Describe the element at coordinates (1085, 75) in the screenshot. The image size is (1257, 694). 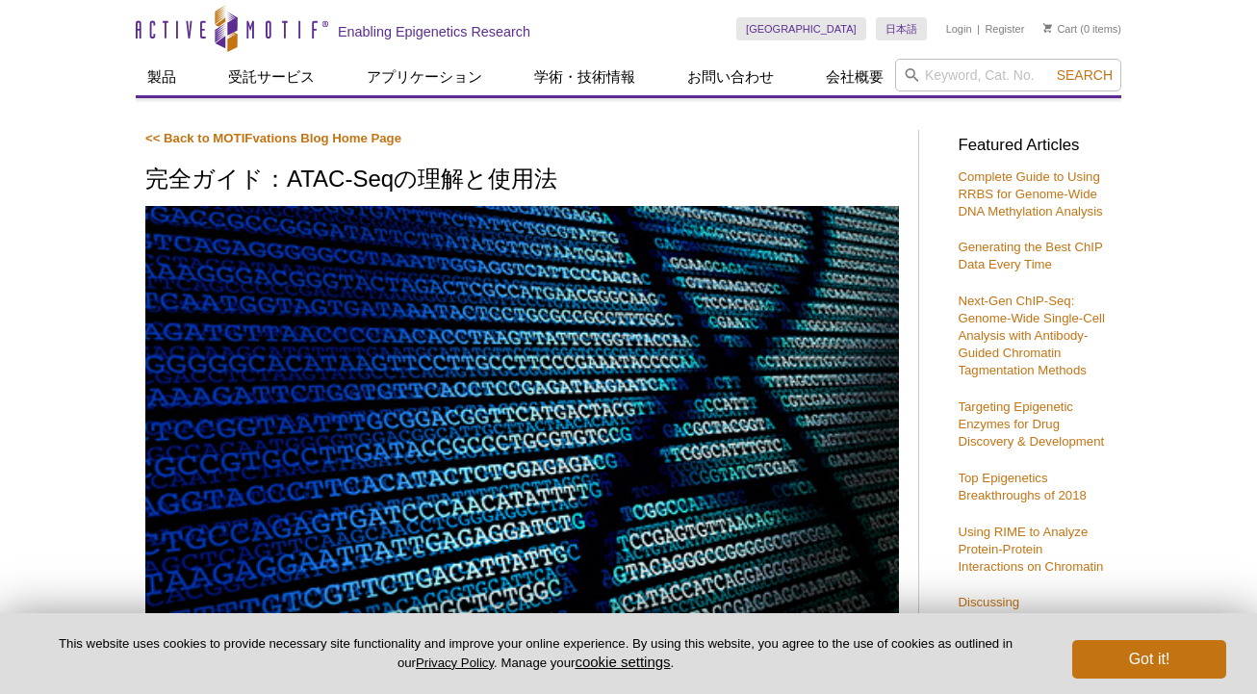
I see `span: Search` at that location.